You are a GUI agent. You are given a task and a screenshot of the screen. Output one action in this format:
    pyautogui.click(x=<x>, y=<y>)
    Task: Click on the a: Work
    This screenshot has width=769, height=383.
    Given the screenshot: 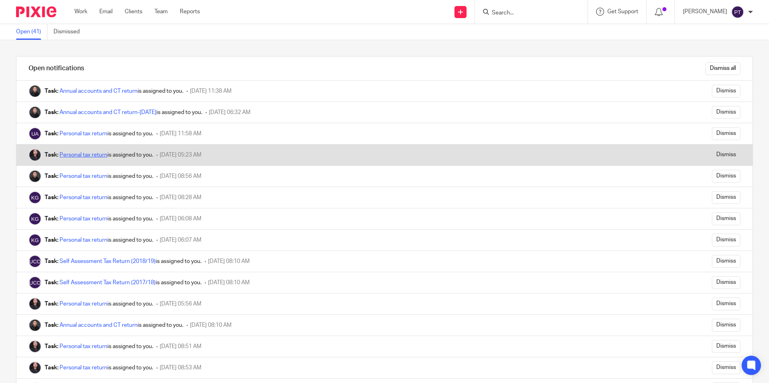 What is the action you would take?
    pyautogui.click(x=81, y=12)
    